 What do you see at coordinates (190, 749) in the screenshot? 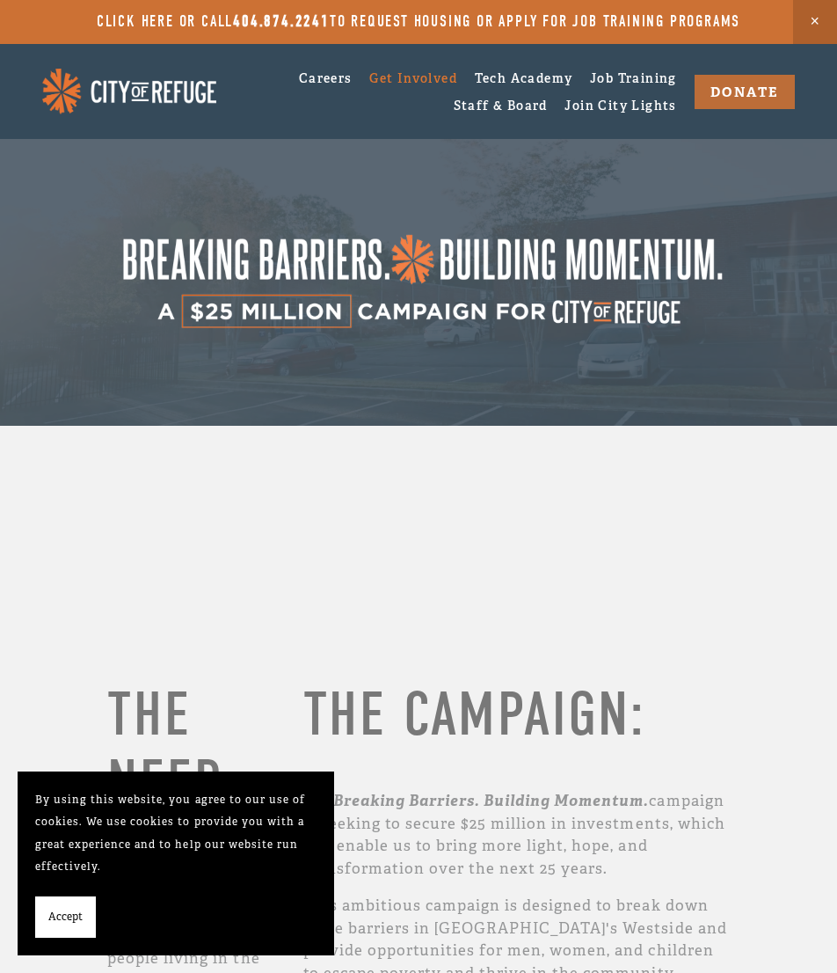
I see `h1: THE NEED:` at bounding box center [190, 749].